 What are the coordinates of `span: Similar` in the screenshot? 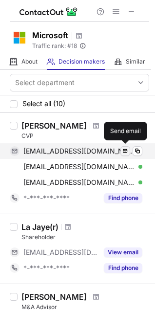 It's located at (136, 62).